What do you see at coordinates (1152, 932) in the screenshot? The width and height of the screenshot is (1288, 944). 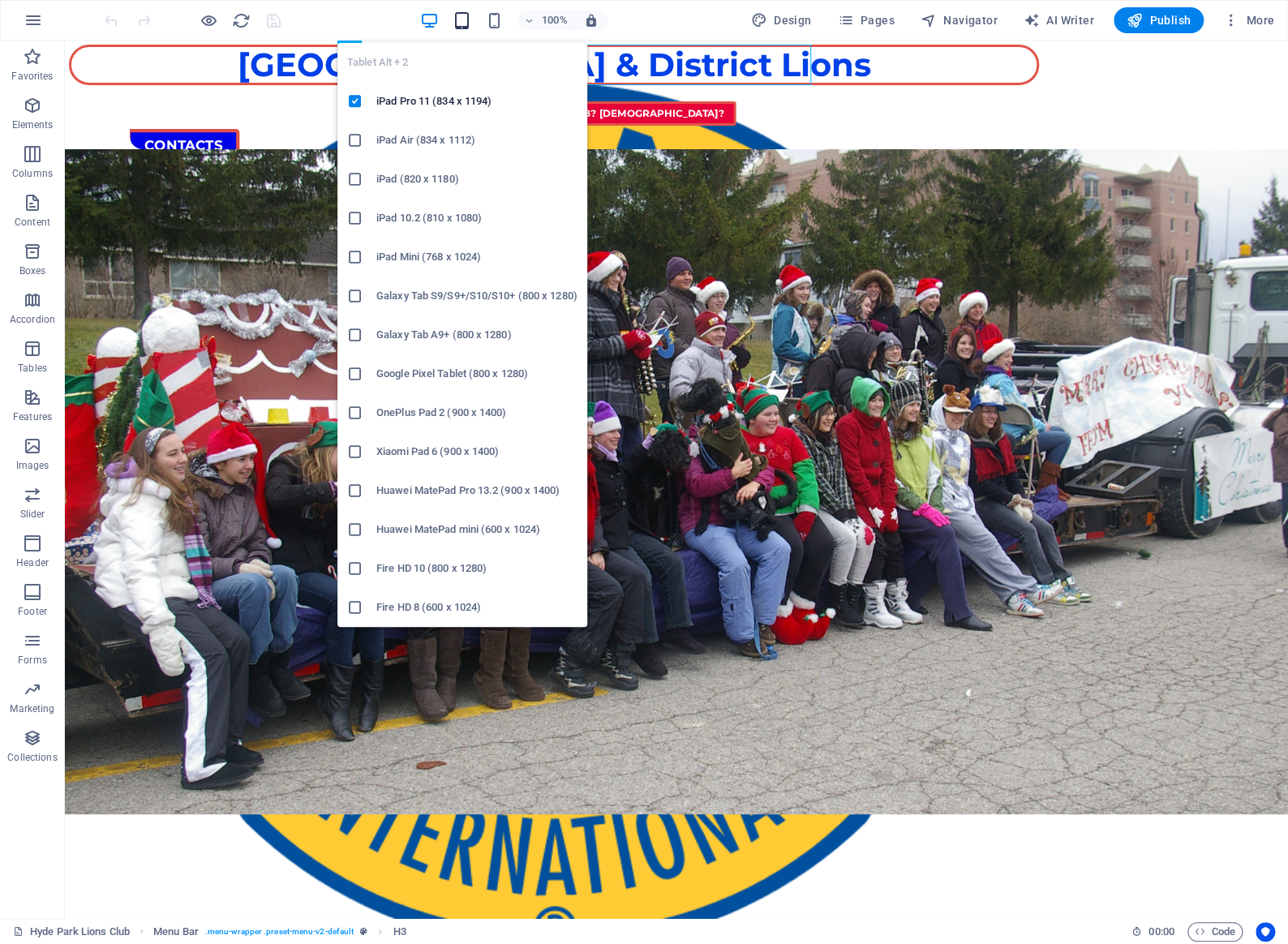 I see `h6: Session time` at bounding box center [1152, 932].